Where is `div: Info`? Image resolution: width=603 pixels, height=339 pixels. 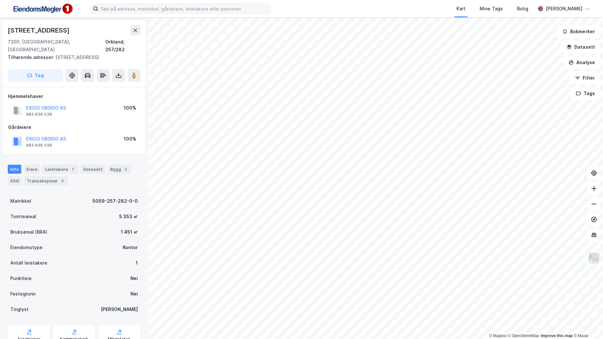
div: Info is located at coordinates (15, 169).